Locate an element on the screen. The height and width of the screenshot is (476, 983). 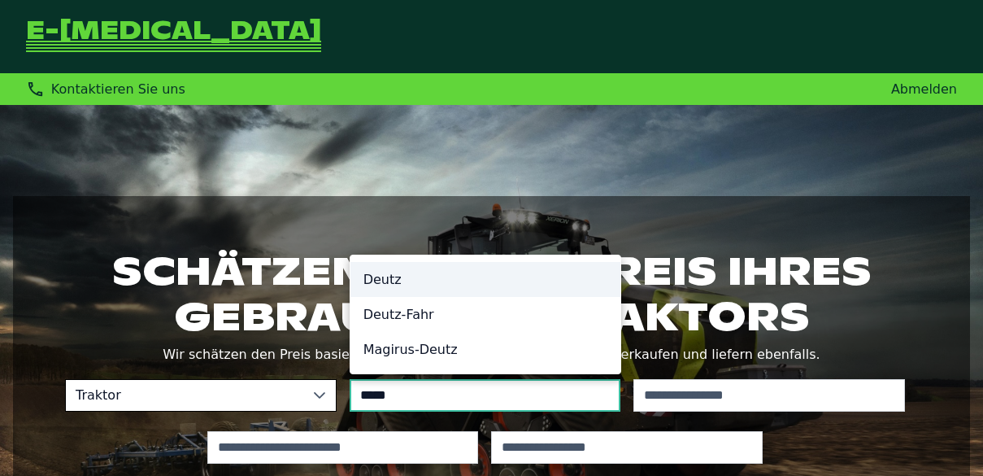
p: Wir schätzen den Preis basierend auf umfangreichen Preisdaten. Wir verkaufen und liefern ebenfalls. is located at coordinates (491, 354).